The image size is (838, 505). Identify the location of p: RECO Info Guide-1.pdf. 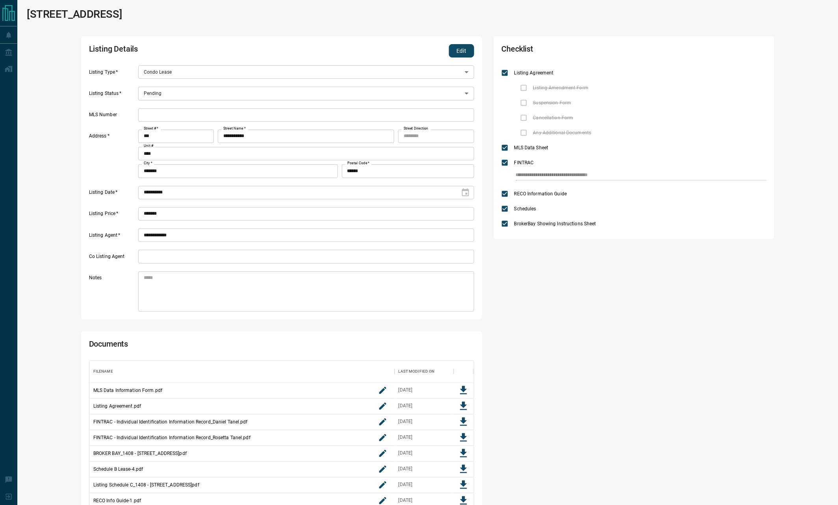
(117, 500).